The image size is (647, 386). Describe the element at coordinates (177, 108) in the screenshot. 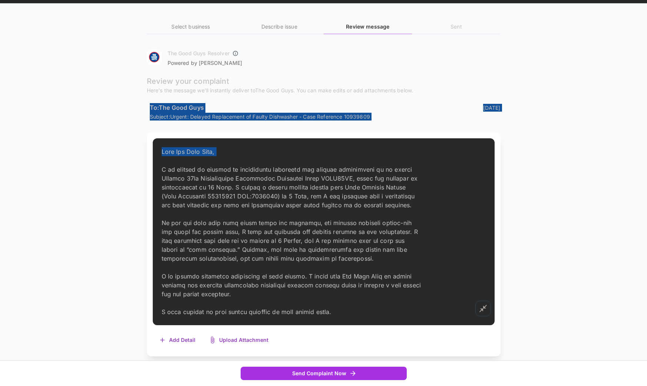

I see `h6: To: The Good Guys` at that location.